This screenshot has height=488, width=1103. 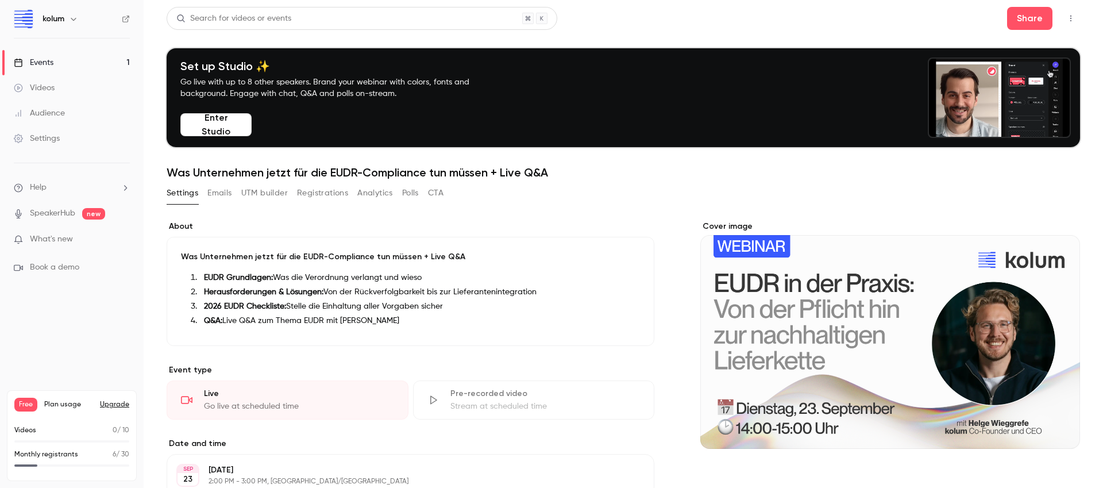 I want to click on li: Was die Verordnung verlangt und wieso, so click(x=419, y=277).